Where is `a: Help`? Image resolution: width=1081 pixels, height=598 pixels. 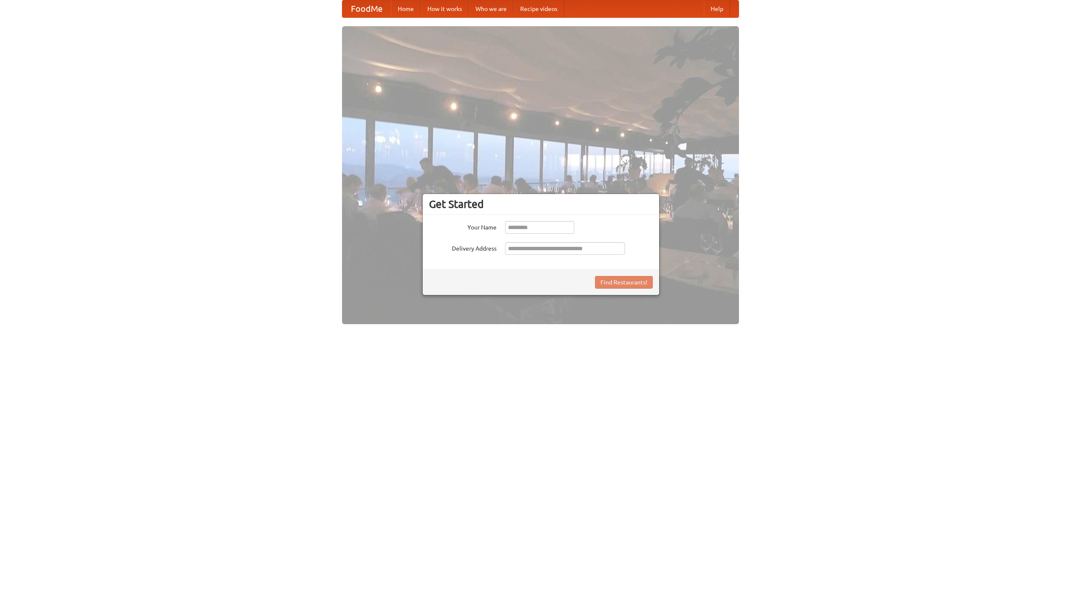 a: Help is located at coordinates (717, 9).